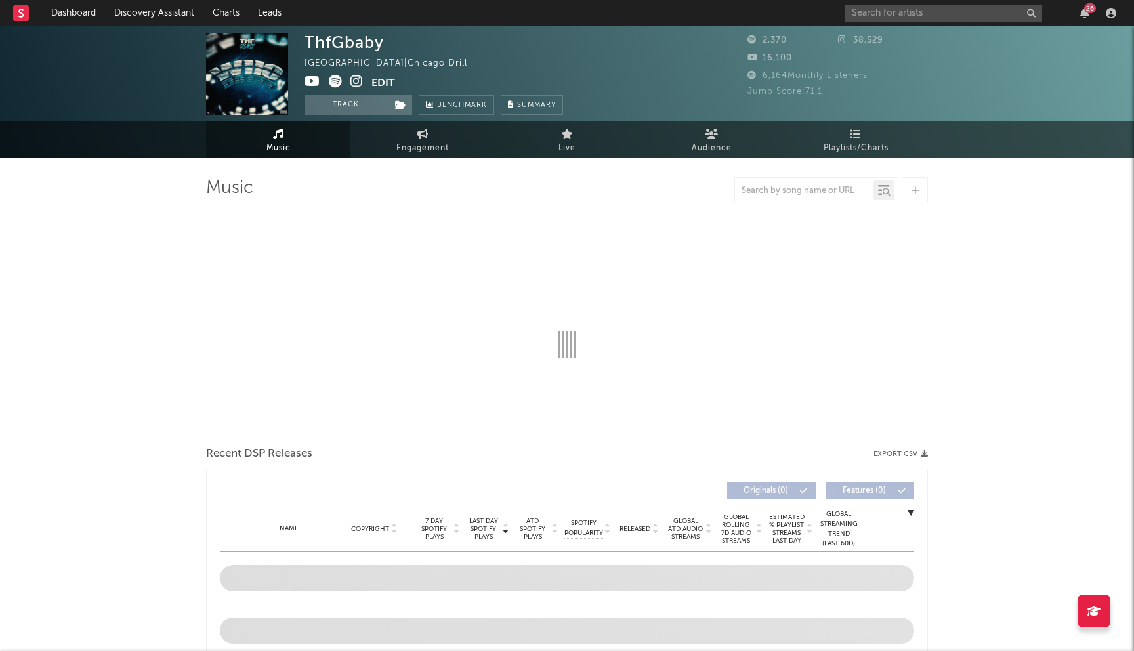 Image resolution: width=1134 pixels, height=651 pixels. Describe the element at coordinates (259, 454) in the screenshot. I see `span: Recent DSP Releases` at that location.